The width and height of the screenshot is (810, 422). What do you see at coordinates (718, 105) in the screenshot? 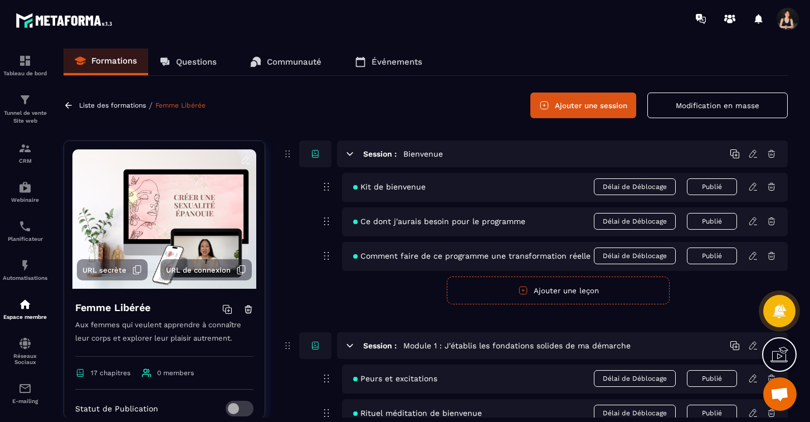
I see `button: Modification en masse` at bounding box center [718, 105].